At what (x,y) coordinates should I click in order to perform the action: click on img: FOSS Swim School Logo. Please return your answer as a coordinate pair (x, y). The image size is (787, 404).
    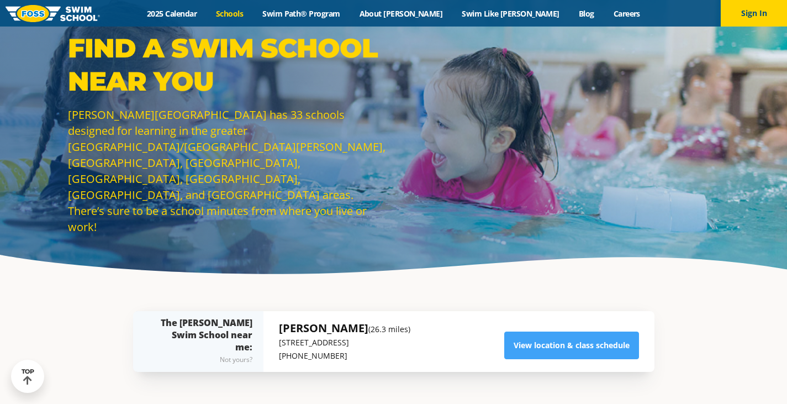
    Looking at the image, I should click on (52, 13).